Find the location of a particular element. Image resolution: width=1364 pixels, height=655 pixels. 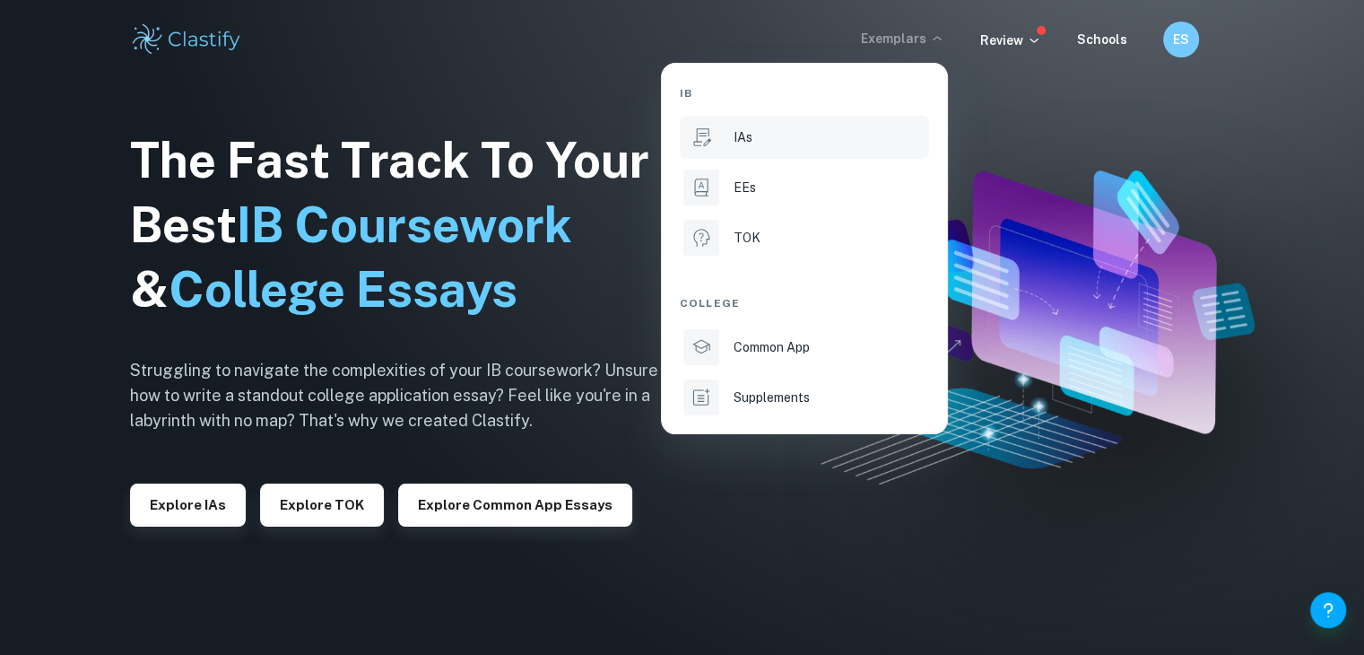

span: College is located at coordinates (709, 303).